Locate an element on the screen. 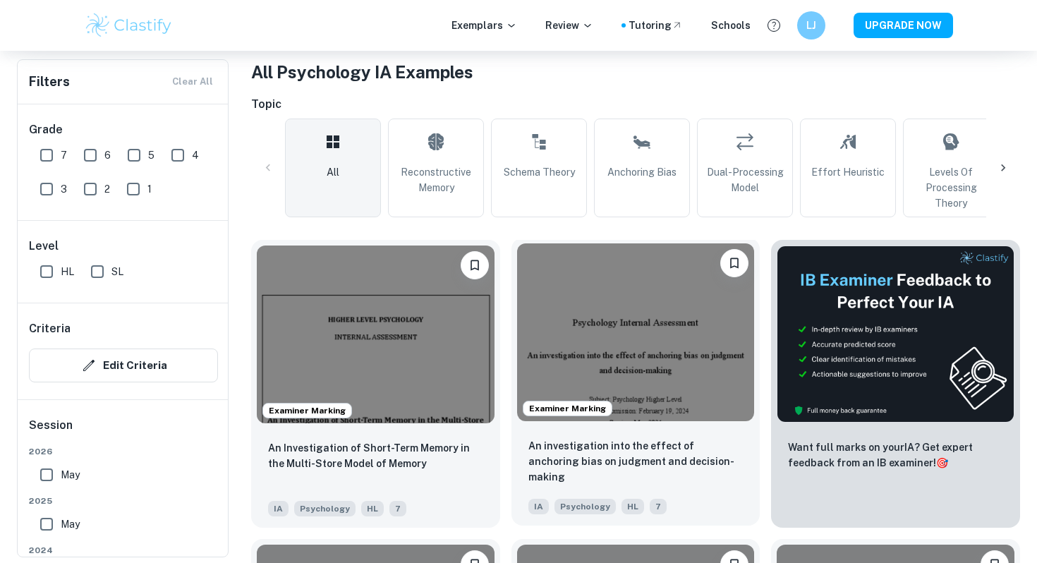  span: SL is located at coordinates (117, 272).